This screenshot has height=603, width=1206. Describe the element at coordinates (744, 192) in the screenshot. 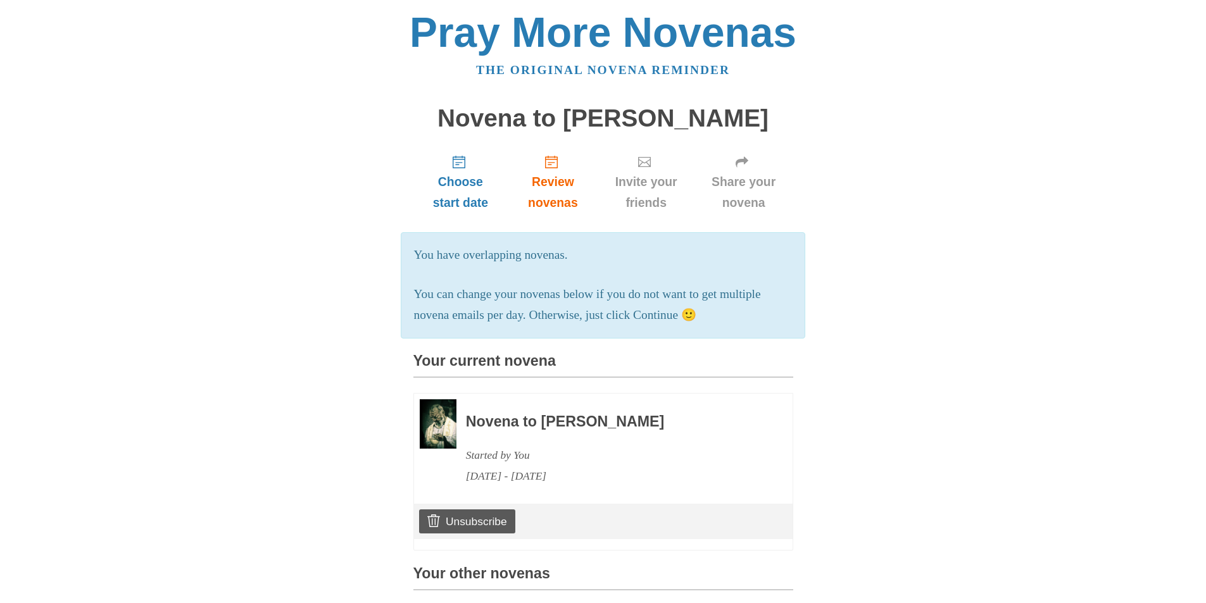

I see `span: Share your novena` at that location.